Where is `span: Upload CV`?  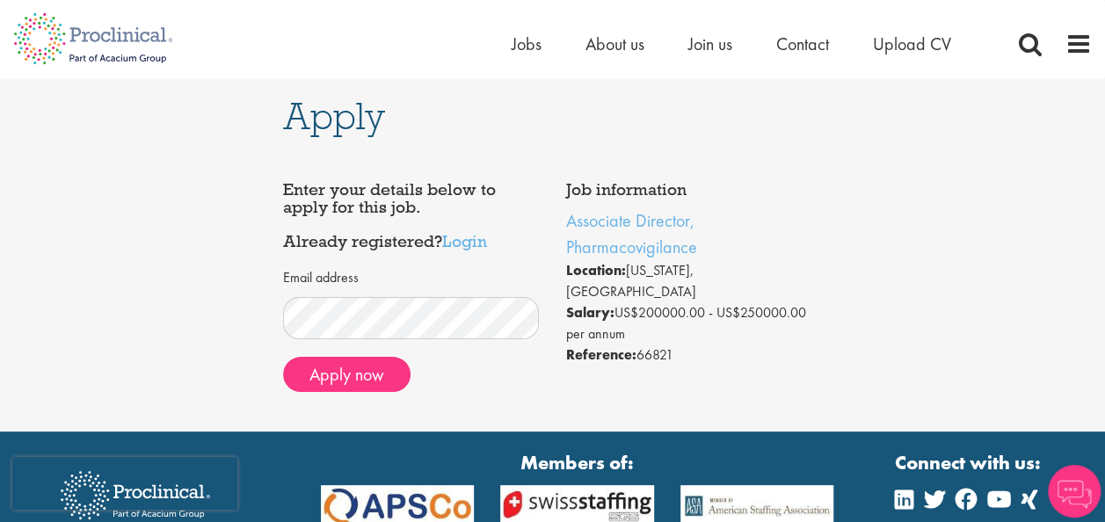
span: Upload CV is located at coordinates (912, 44).